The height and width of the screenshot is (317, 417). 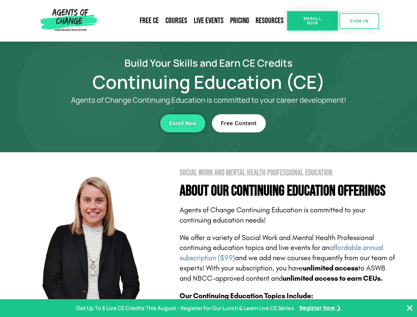 I want to click on nav: Menu, so click(x=193, y=21).